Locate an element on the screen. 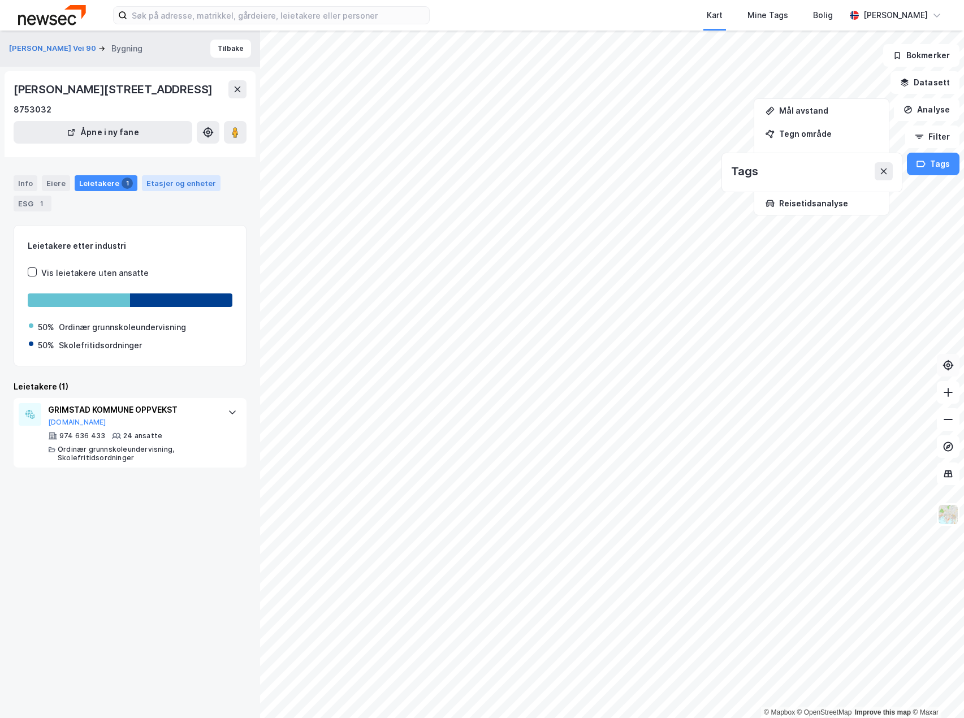 The width and height of the screenshot is (964, 718). div: ESG is located at coordinates (32, 204).